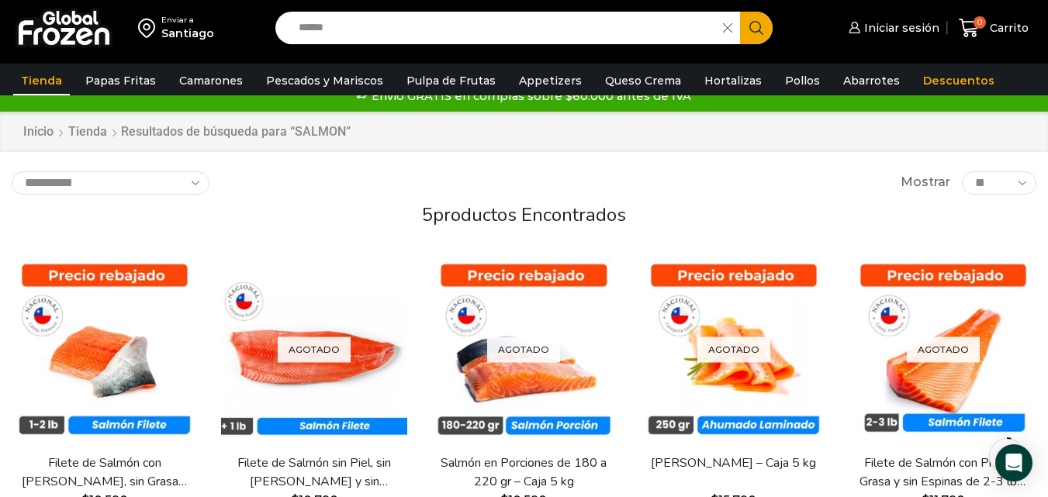 This screenshot has height=497, width=1048. What do you see at coordinates (959, 81) in the screenshot?
I see `a: Descuentos` at bounding box center [959, 81].